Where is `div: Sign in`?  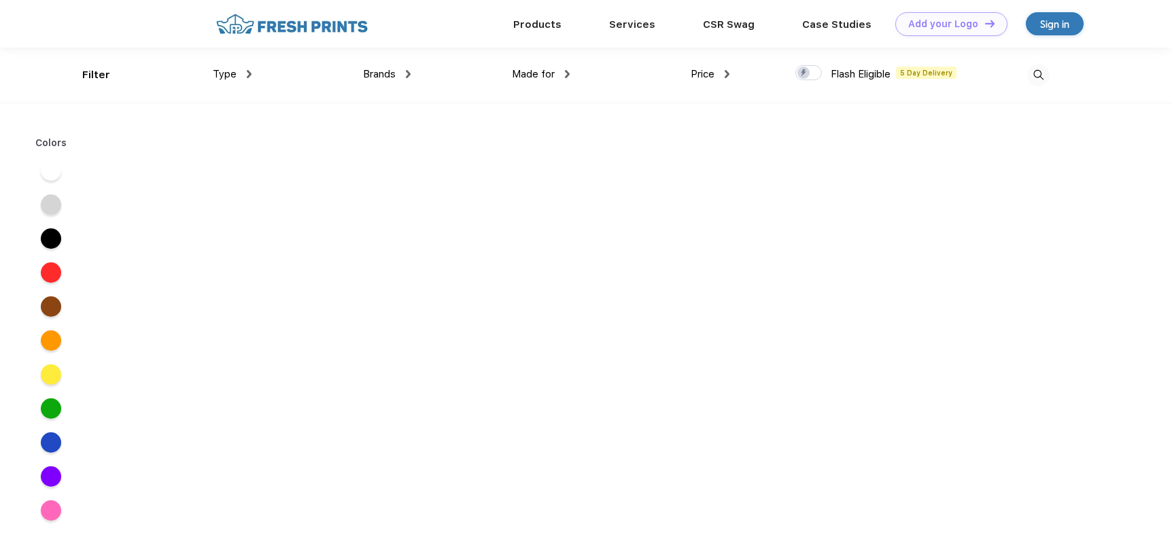 div: Sign in is located at coordinates (1054, 24).